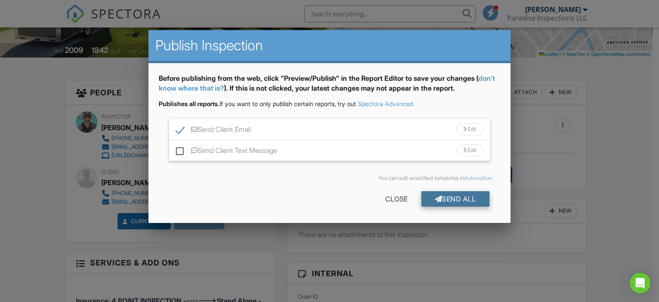 The height and width of the screenshot is (302, 659). What do you see at coordinates (257, 103) in the screenshot?
I see `span: If you want to only publish certain reports, try out` at bounding box center [257, 103].